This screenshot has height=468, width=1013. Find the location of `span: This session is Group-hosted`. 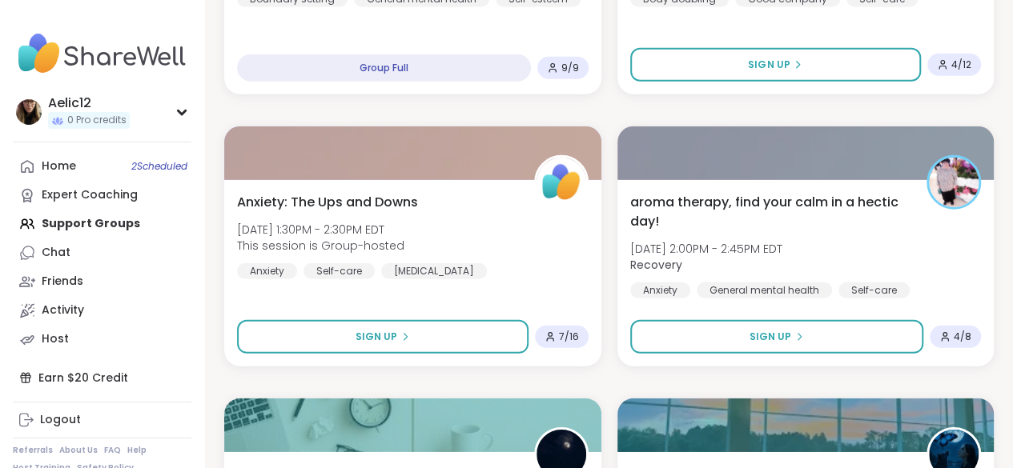

span: This session is Group-hosted is located at coordinates (320, 246).